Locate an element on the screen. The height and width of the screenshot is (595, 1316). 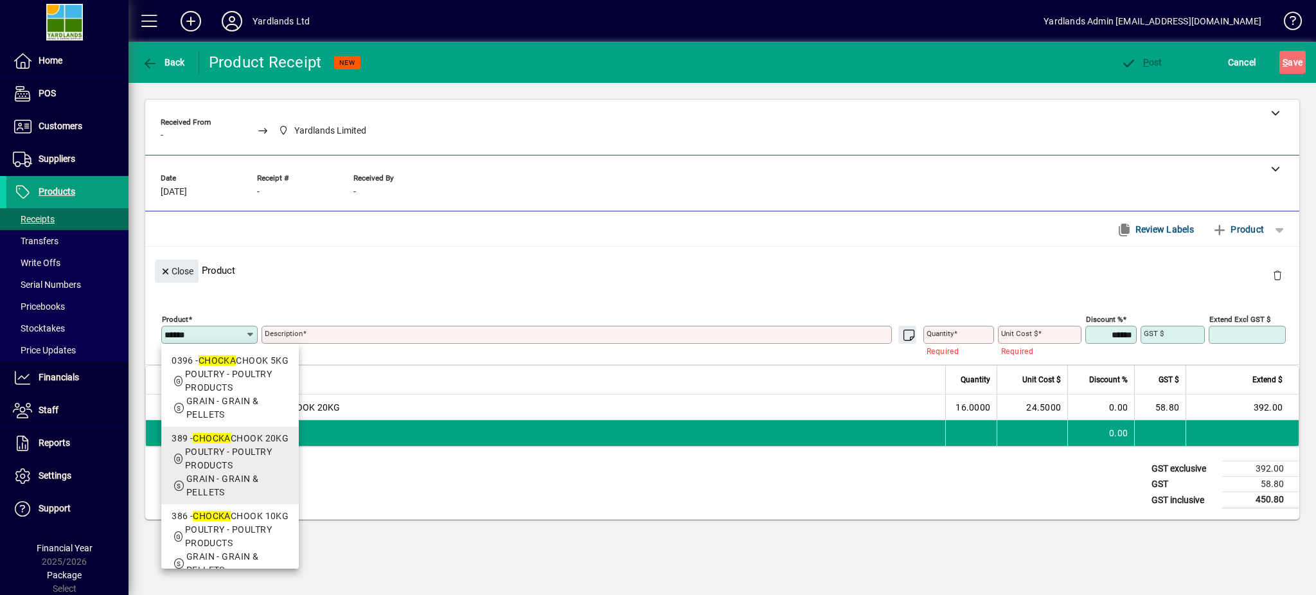
span: Reports is located at coordinates (54, 443).